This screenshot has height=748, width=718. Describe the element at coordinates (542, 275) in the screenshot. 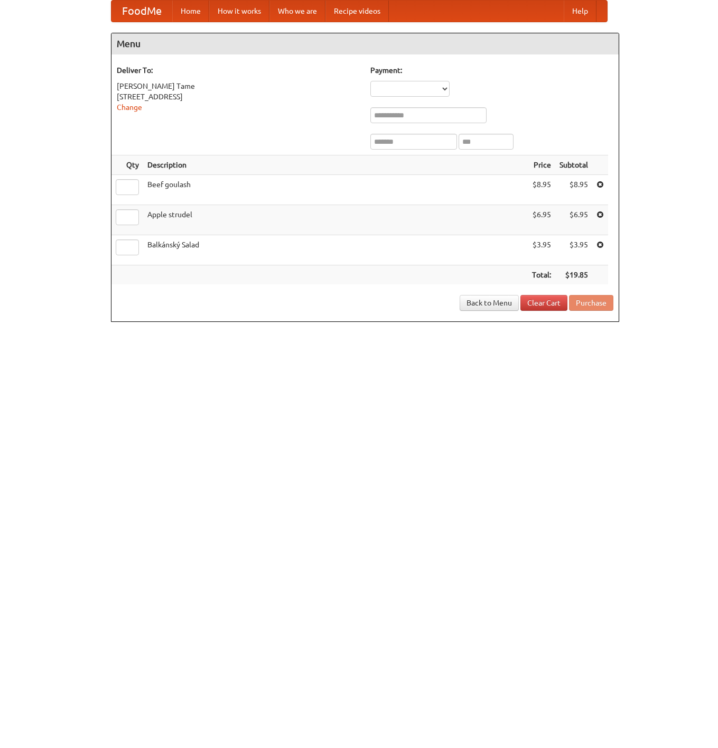

I see `th: Total:` at that location.